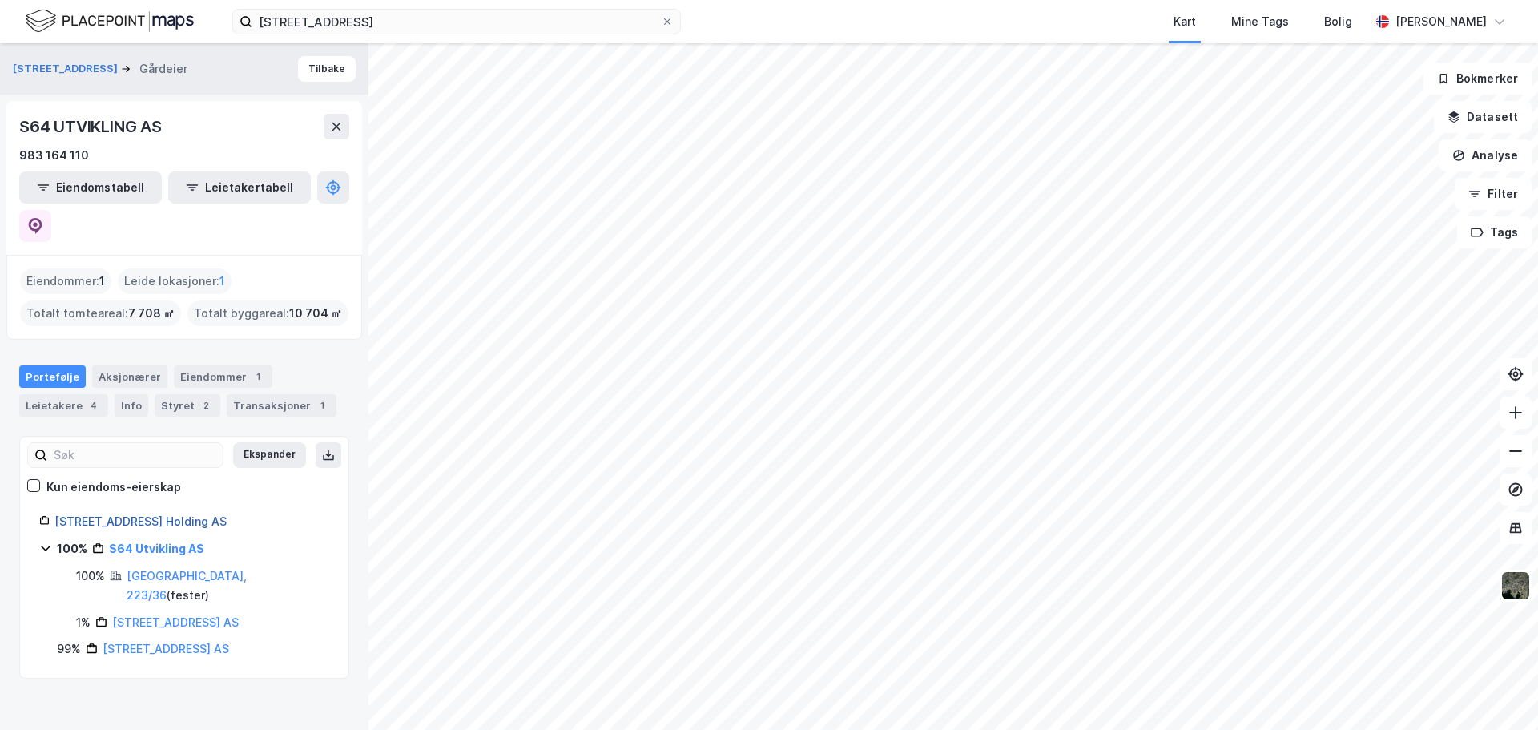 This screenshot has width=1538, height=730. Describe the element at coordinates (131, 405) in the screenshot. I see `div: Info` at that location.